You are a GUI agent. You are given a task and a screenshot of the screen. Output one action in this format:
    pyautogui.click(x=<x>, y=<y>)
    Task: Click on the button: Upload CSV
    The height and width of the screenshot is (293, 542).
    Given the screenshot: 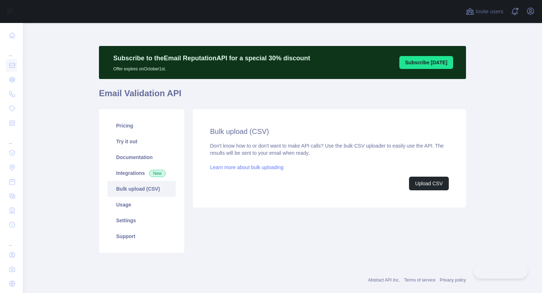 What is the action you would take?
    pyautogui.click(x=429, y=183)
    